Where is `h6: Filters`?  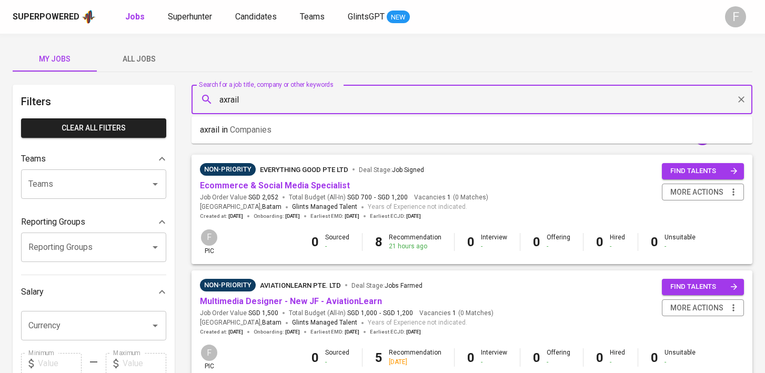 h6: Filters is located at coordinates (94, 102).